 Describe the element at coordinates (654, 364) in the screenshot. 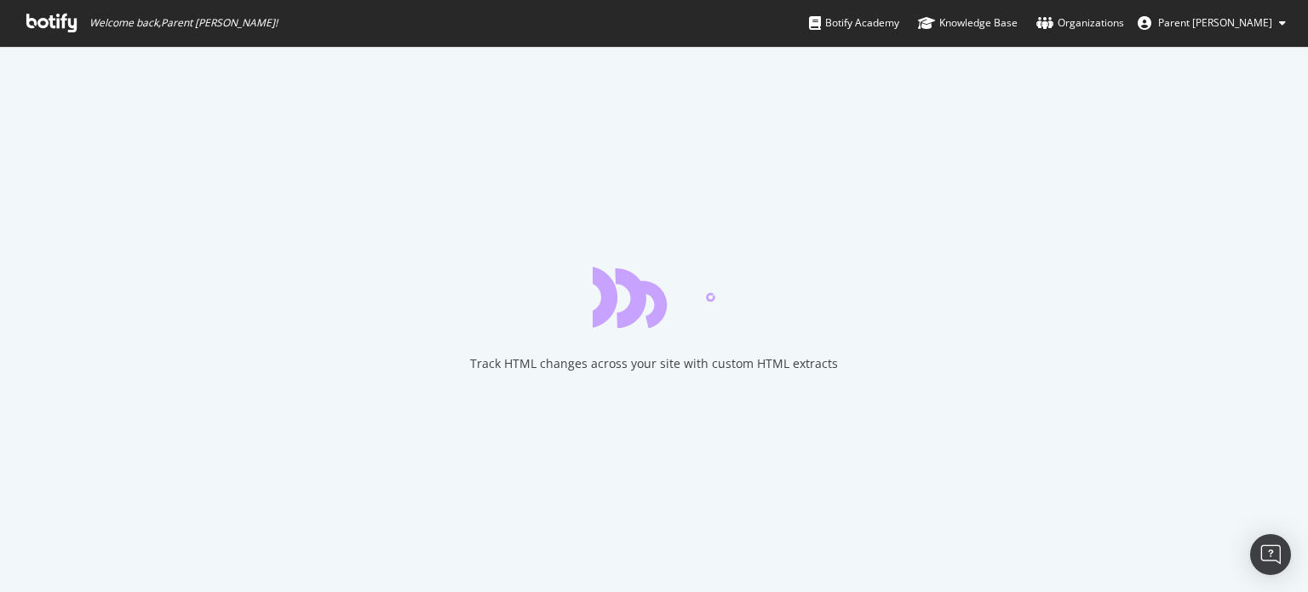

I see `div: Track HTML changes across your site with custom HTML extracts` at that location.